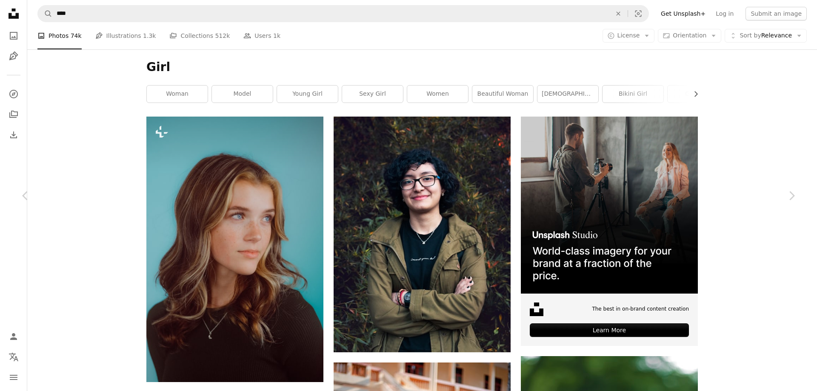 The width and height of the screenshot is (817, 391). What do you see at coordinates (372, 94) in the screenshot?
I see `a: sexy girl` at bounding box center [372, 94].